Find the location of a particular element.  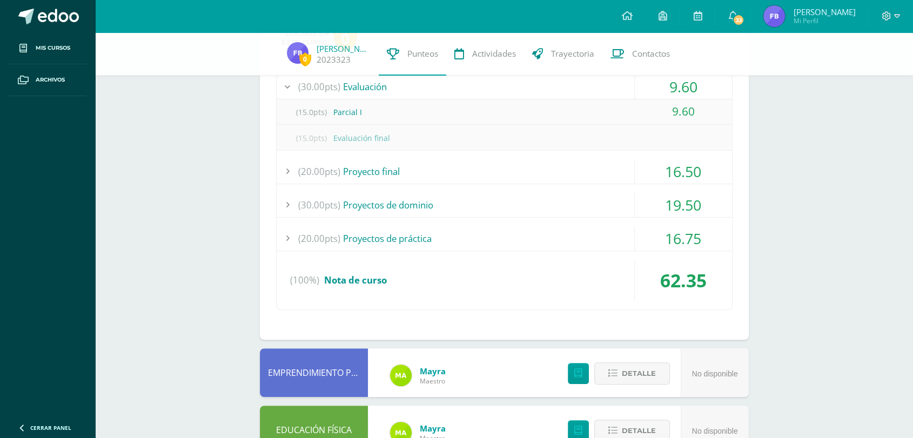

div: Evaluación final is located at coordinates (504, 138).